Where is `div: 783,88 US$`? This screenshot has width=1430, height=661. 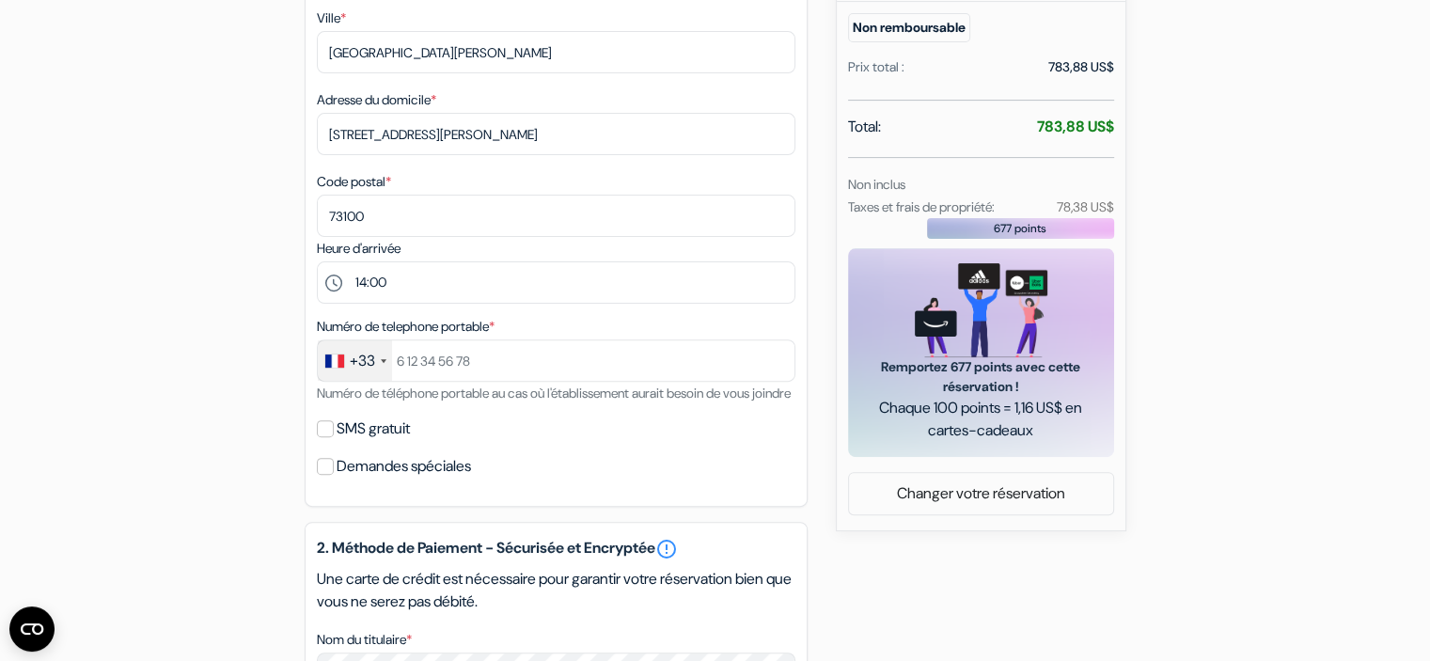 div: 783,88 US$ is located at coordinates (1081, 67).